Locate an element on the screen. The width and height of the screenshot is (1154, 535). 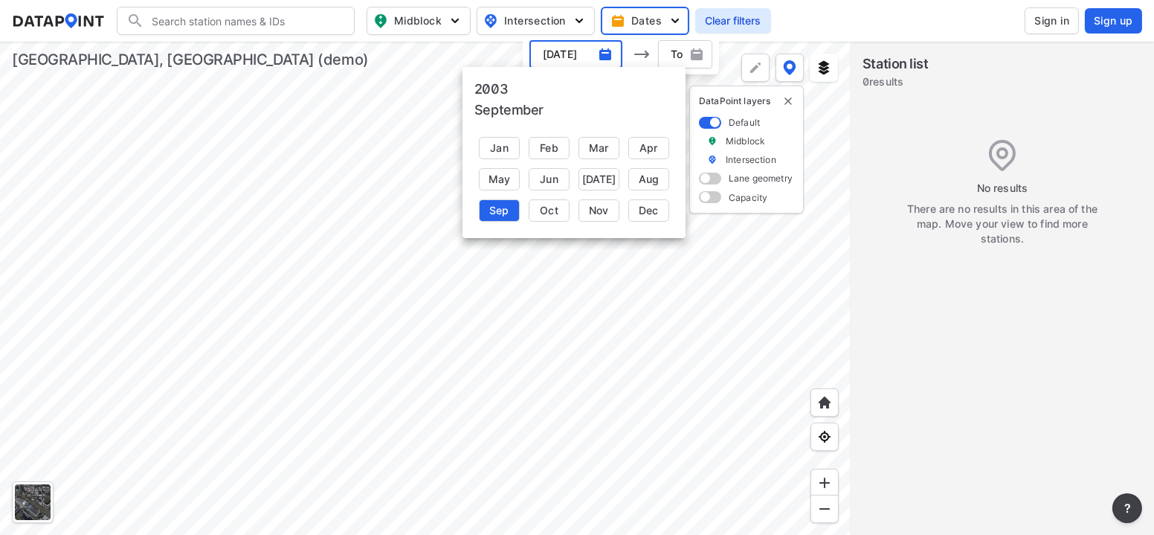
div: Feb is located at coordinates (549, 148).